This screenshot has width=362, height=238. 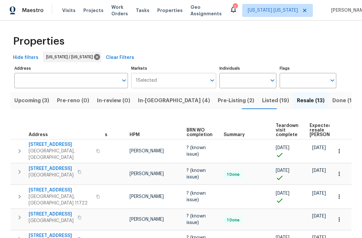 I want to click on span: Maestro, so click(x=33, y=10).